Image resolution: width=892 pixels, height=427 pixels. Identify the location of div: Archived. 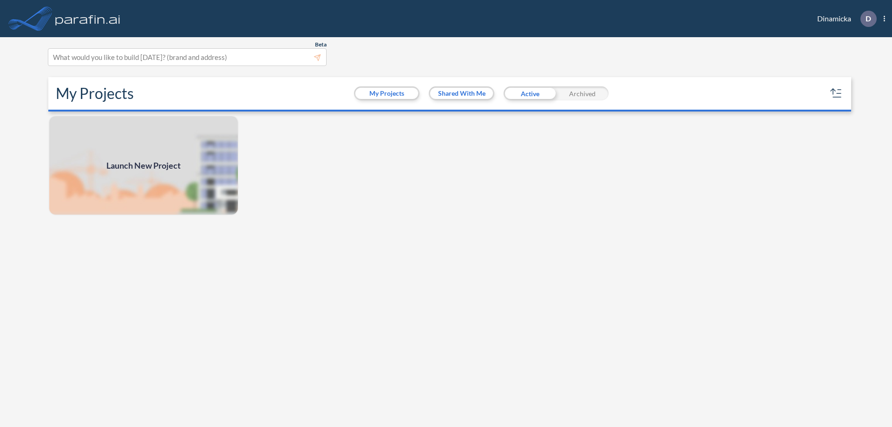
(582, 93).